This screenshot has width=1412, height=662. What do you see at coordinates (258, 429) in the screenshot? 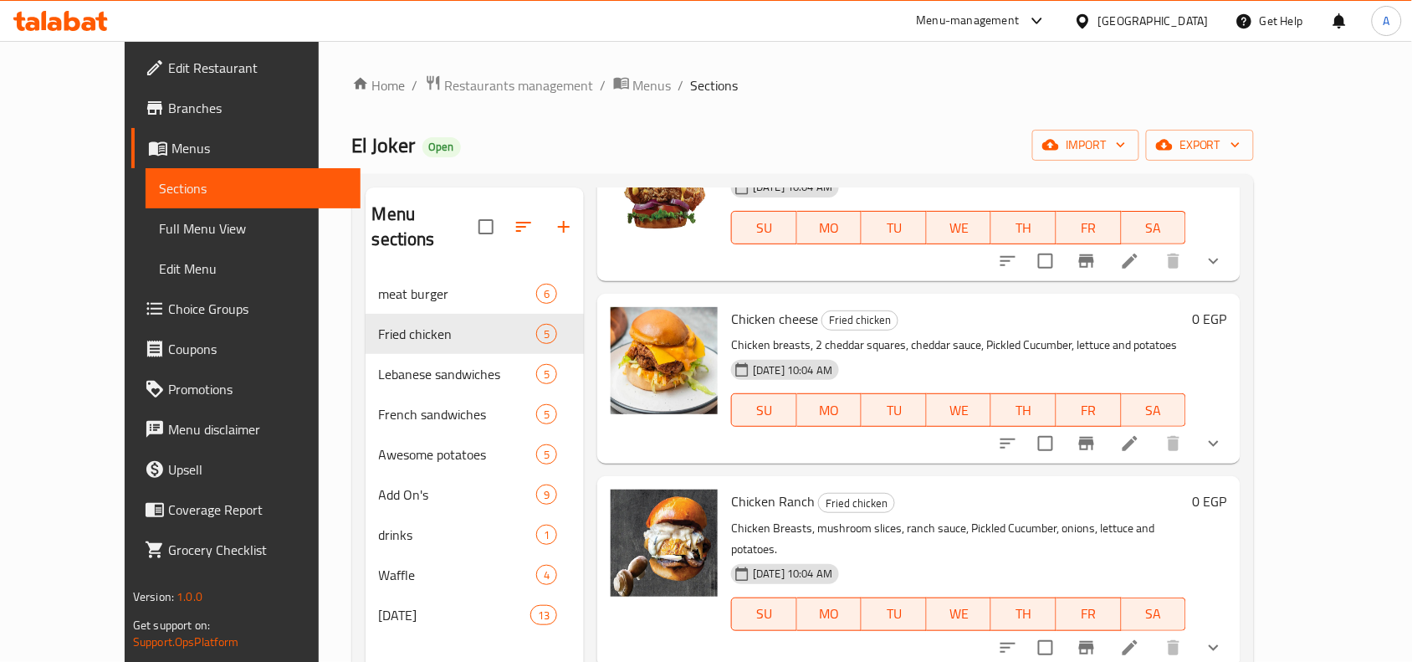
I see `span: Menu disclaimer` at bounding box center [258, 429].